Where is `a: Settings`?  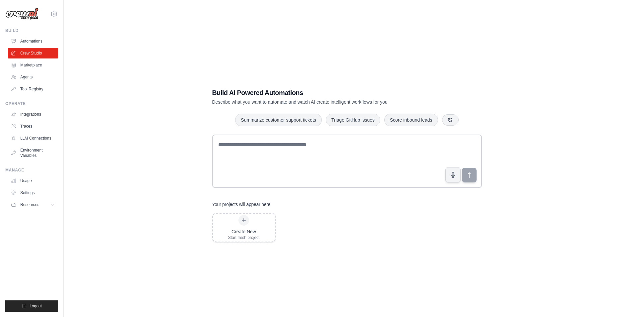 a: Settings is located at coordinates (33, 193).